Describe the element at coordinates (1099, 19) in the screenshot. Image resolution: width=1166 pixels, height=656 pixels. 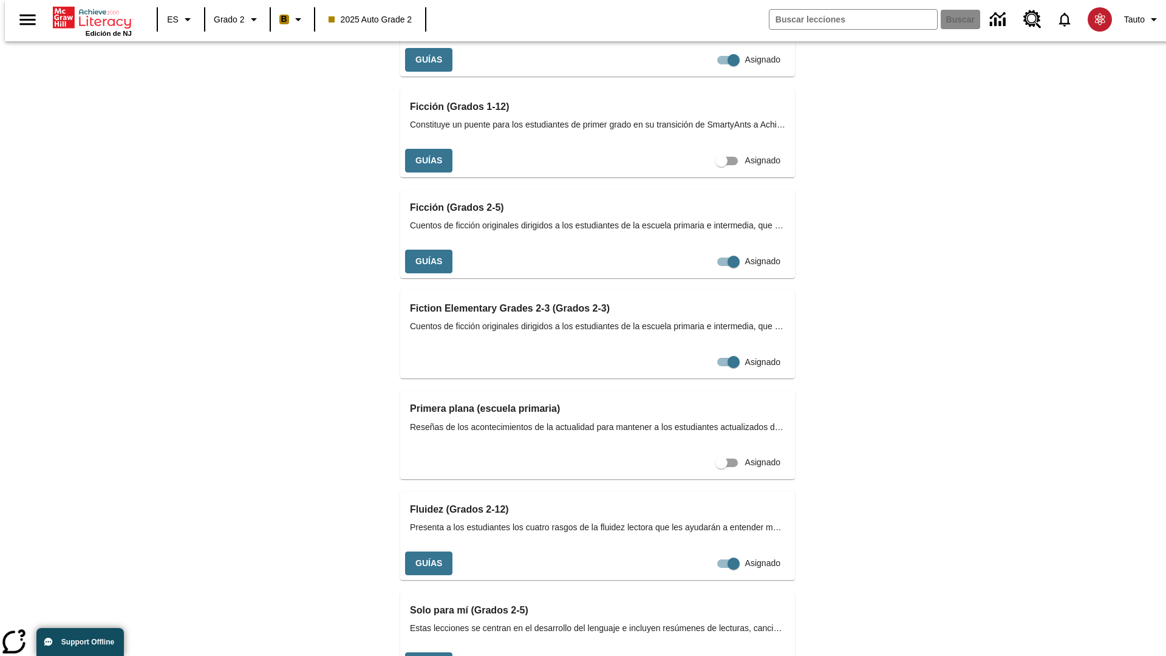
I see `img: avatar image` at that location.